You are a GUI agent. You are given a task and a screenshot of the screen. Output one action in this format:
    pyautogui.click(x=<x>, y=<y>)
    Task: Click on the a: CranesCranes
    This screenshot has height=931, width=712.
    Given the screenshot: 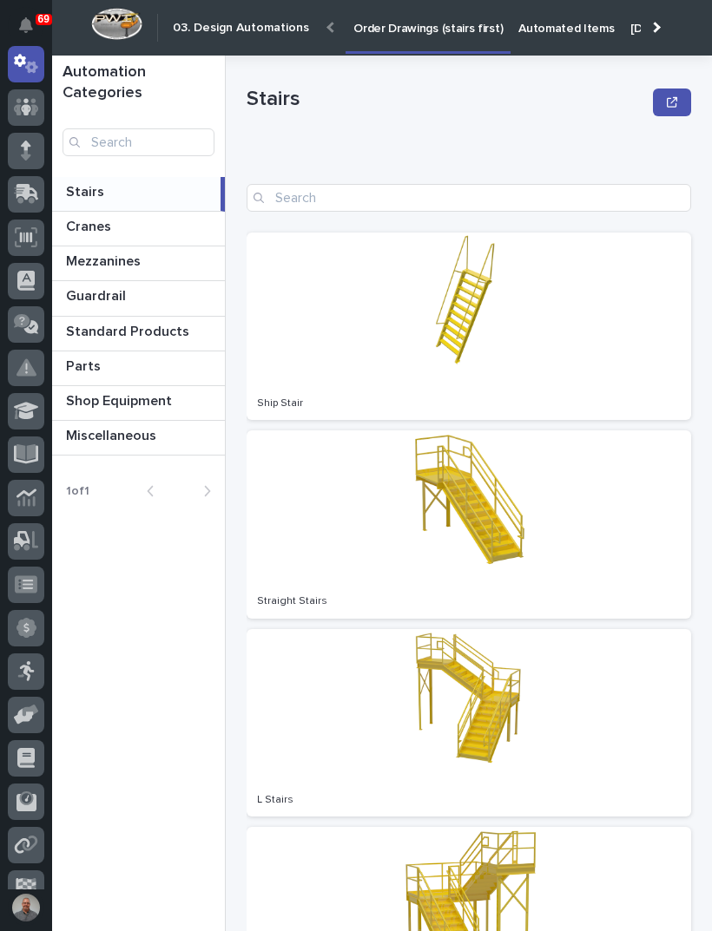 What is the action you would take?
    pyautogui.click(x=138, y=229)
    